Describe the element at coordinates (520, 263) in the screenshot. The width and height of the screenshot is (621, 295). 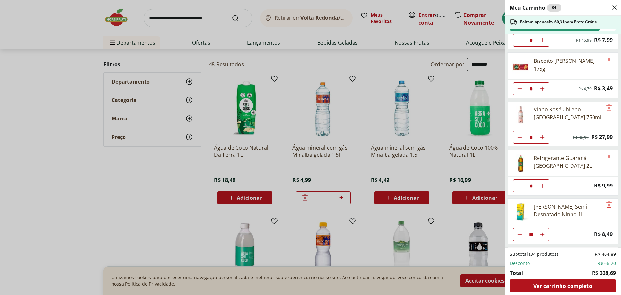
I see `span: Desconto` at that location.